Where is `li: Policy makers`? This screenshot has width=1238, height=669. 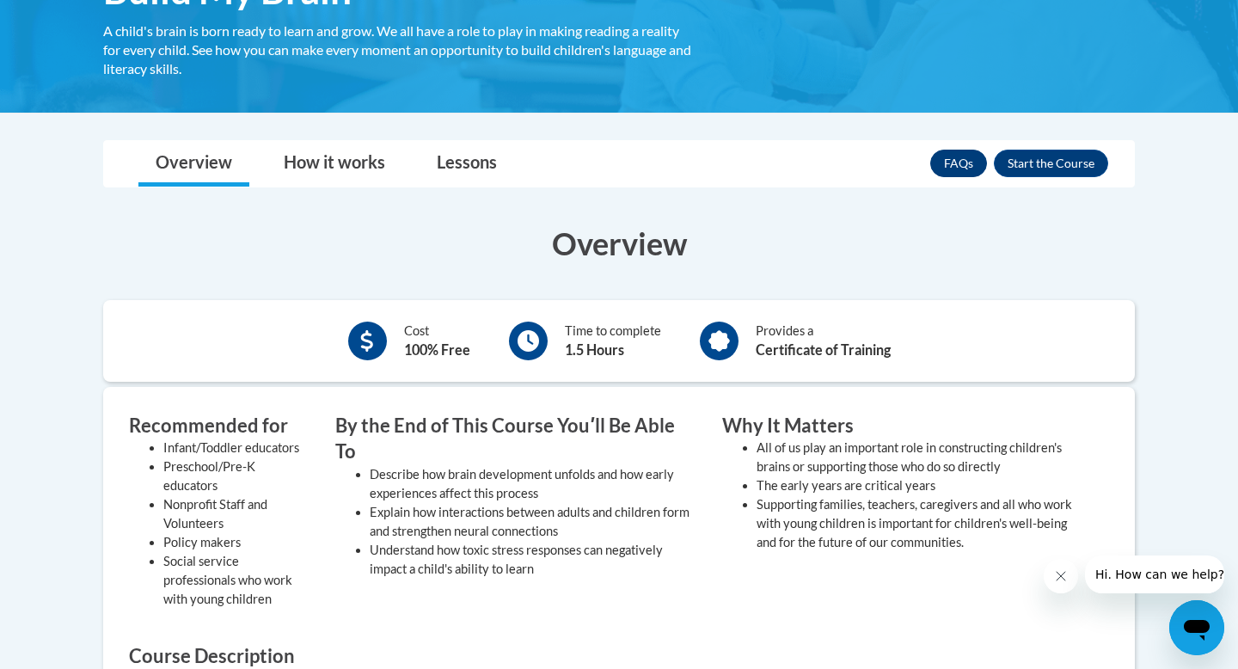 li: Policy makers is located at coordinates (236, 542).